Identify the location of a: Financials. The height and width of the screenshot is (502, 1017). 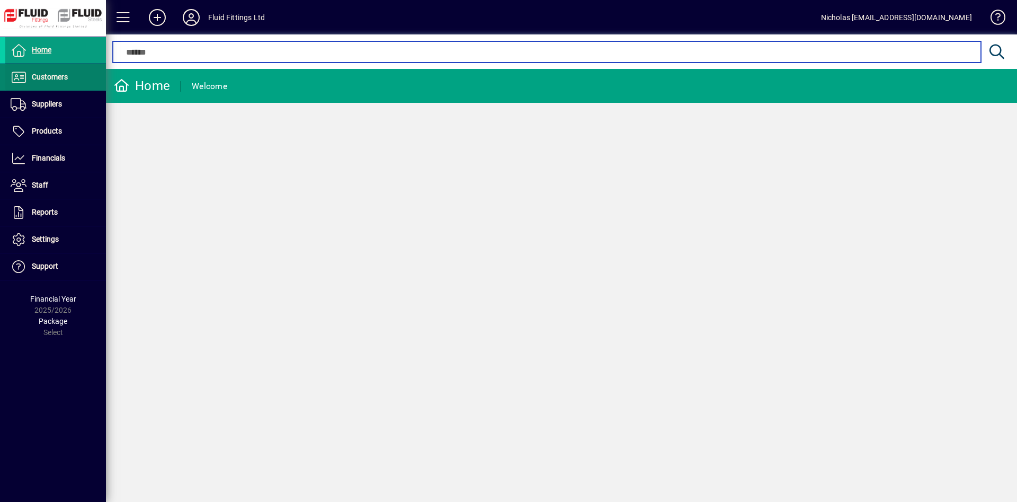
(56, 158).